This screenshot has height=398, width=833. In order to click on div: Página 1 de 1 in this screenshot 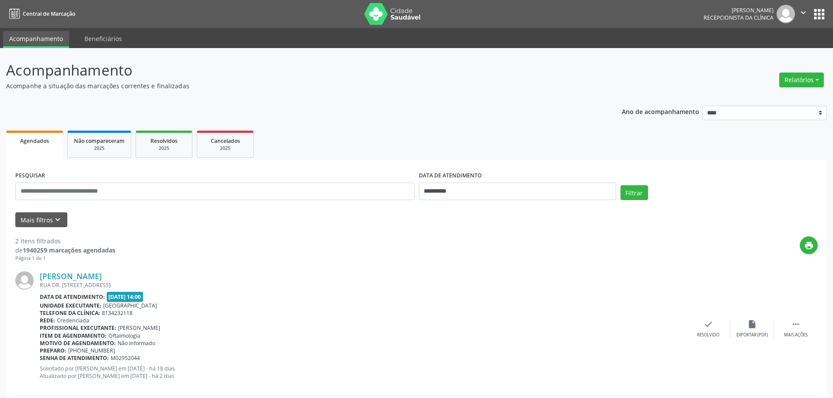, I will do `click(65, 258)`.